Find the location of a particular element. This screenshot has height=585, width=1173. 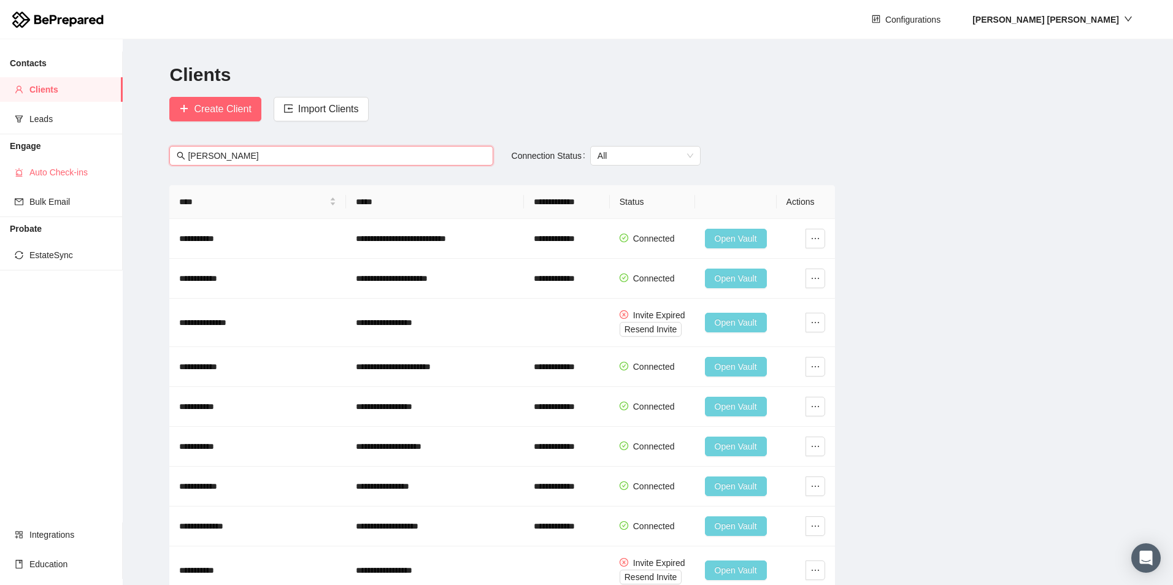

button: plusCreate Client is located at coordinates (215, 109).